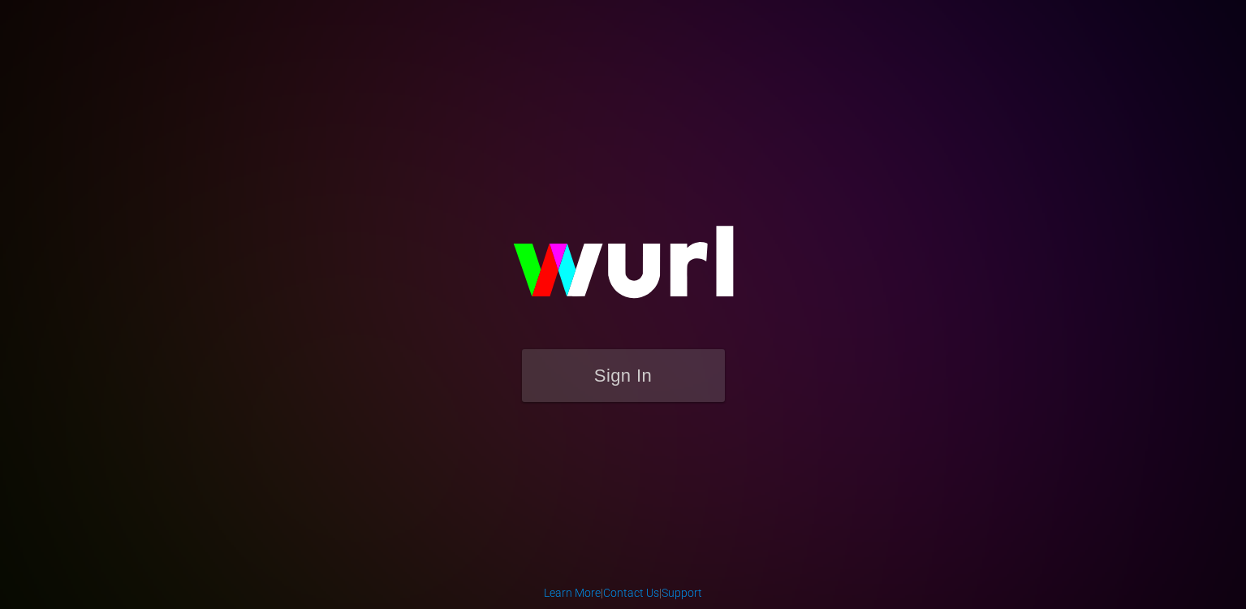 Image resolution: width=1246 pixels, height=609 pixels. I want to click on a: Contact Us, so click(631, 592).